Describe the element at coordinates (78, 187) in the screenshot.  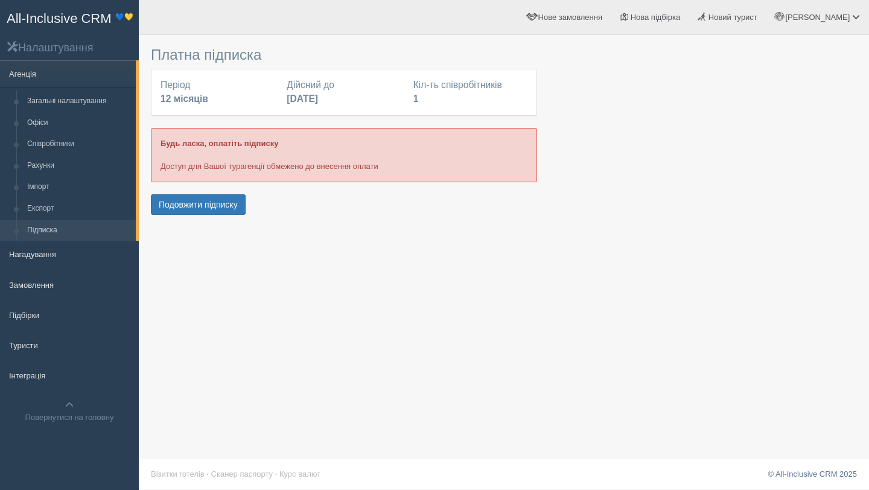
I see `a: Імпорт` at that location.